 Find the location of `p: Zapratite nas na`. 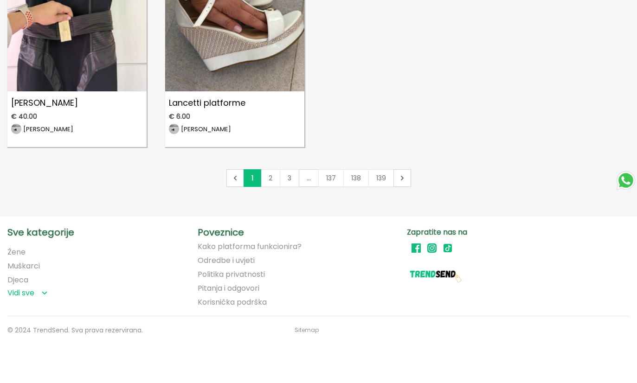

p: Zapratite nas na is located at coordinates (509, 232).